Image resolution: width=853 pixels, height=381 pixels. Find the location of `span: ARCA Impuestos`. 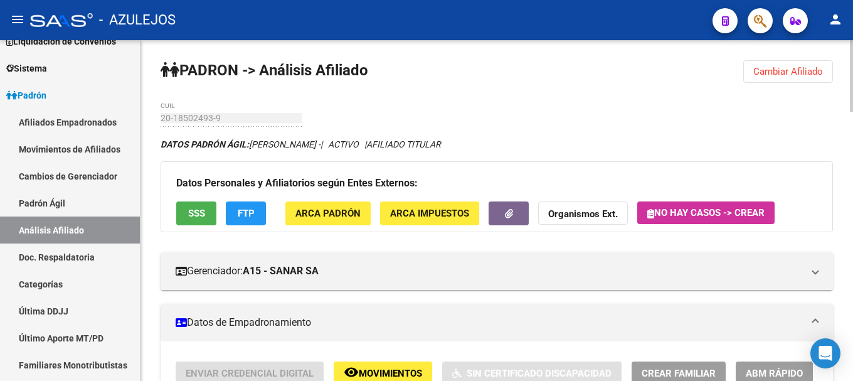

span: ARCA Impuestos is located at coordinates (429, 214).